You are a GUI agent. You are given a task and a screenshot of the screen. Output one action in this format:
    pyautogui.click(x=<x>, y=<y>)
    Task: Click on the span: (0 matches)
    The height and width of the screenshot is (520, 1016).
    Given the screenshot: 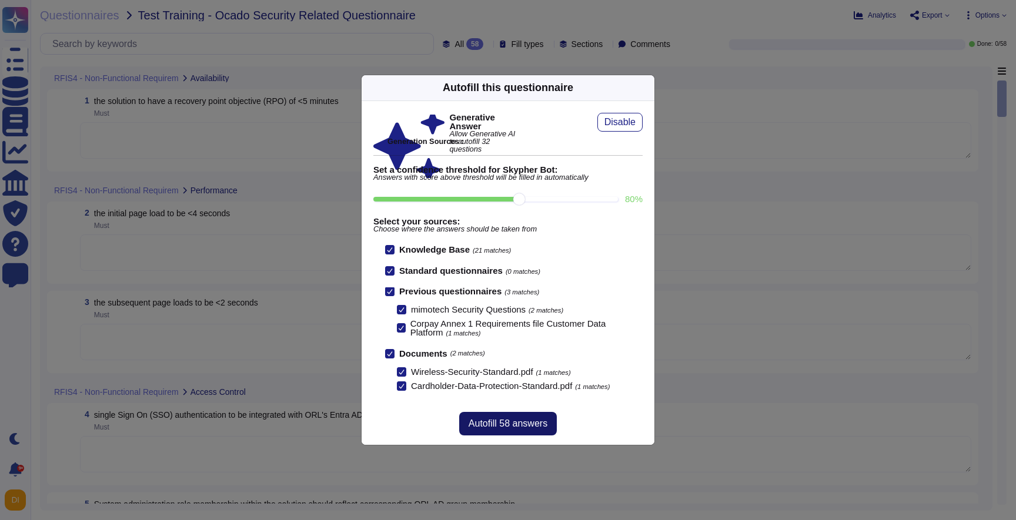 What is the action you would take?
    pyautogui.click(x=523, y=272)
    